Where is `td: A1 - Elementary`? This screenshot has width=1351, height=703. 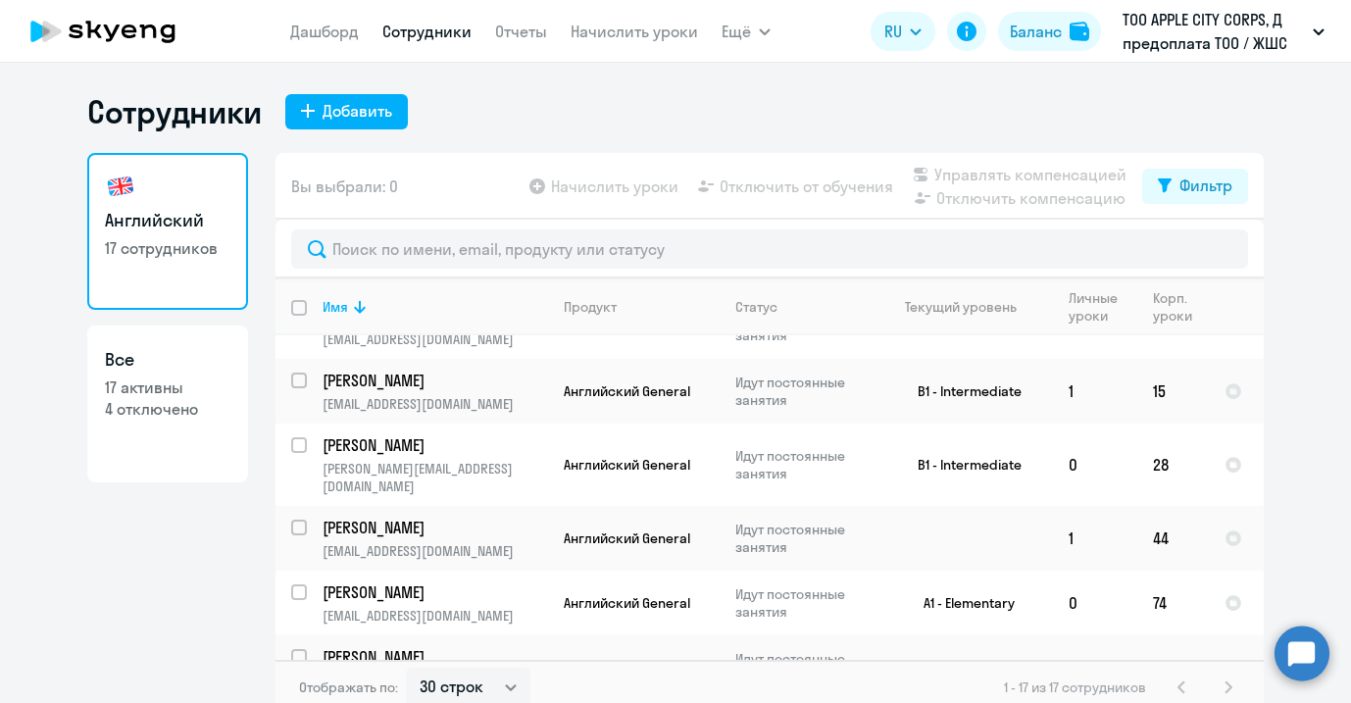
td: A1 - Elementary is located at coordinates (962, 603).